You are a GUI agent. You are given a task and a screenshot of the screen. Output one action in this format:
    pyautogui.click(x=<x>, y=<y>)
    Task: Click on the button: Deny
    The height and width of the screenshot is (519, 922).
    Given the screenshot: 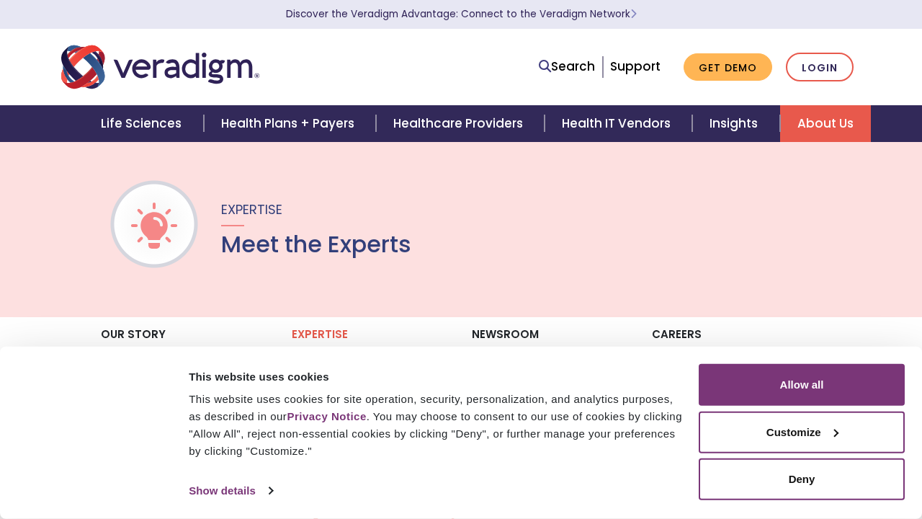 What is the action you would take?
    pyautogui.click(x=802, y=479)
    